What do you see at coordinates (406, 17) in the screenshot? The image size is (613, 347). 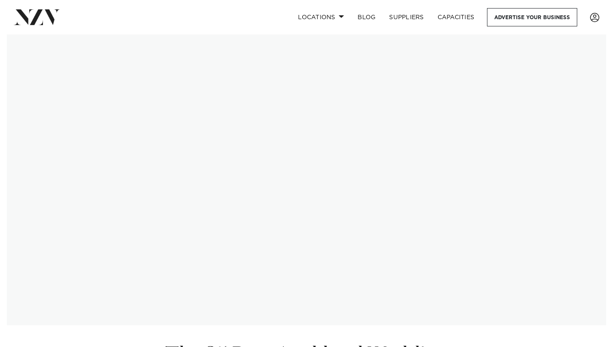 I see `a: SUPPLIERS` at bounding box center [406, 17].